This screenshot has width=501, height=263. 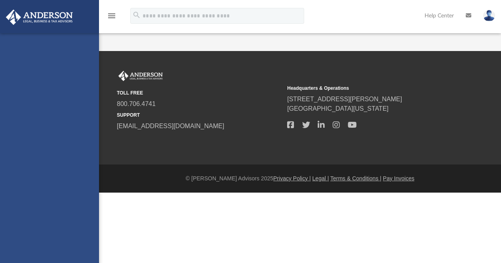 I want to click on small: TOLL FREE, so click(x=199, y=93).